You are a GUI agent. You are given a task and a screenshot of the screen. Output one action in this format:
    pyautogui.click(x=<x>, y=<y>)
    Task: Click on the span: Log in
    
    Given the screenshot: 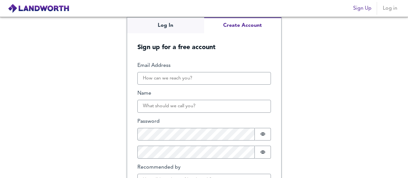 What is the action you would take?
    pyautogui.click(x=390, y=8)
    